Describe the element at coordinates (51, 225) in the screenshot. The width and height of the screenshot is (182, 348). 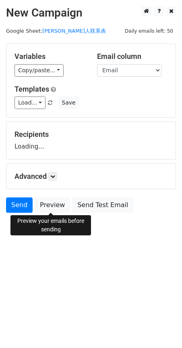
I see `div: Preview your emails before sending` at that location.